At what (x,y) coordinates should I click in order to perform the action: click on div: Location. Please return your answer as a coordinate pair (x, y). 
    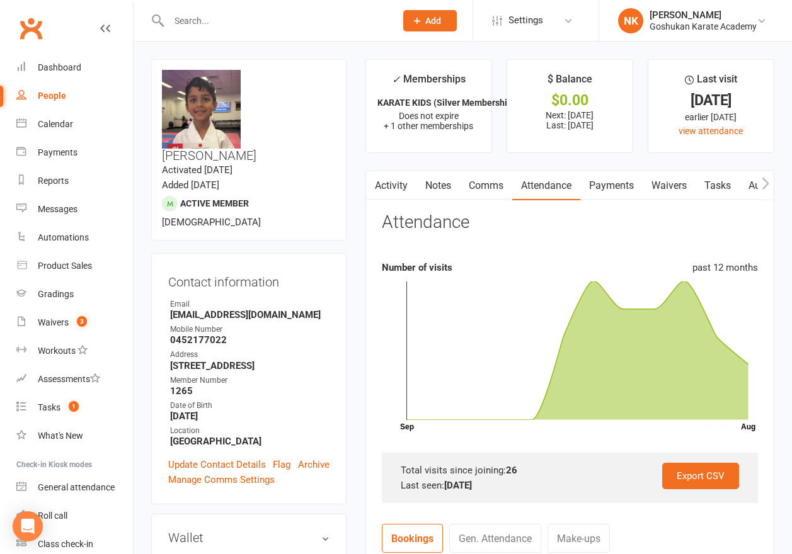
    Looking at the image, I should click on (249, 431).